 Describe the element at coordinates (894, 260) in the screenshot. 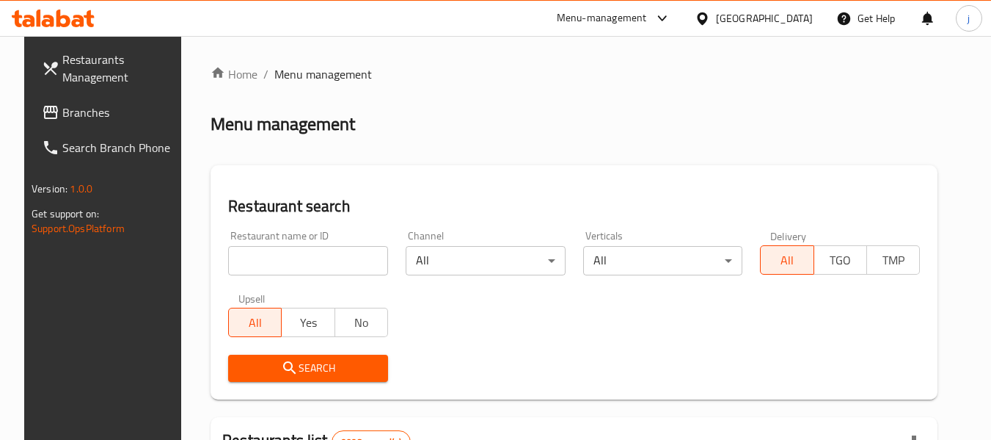

I see `span: TMP` at that location.